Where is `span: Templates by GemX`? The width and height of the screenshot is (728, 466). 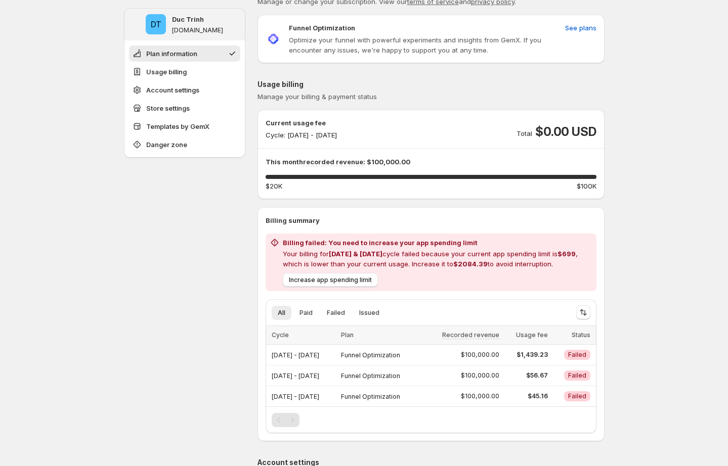
span: Templates by GemX is located at coordinates (177, 126).